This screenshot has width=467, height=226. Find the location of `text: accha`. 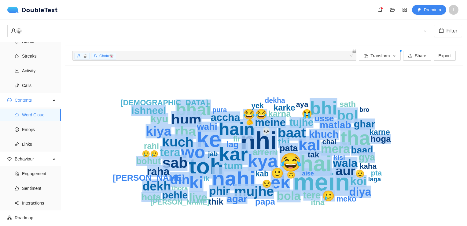

text: accha is located at coordinates (225, 117).